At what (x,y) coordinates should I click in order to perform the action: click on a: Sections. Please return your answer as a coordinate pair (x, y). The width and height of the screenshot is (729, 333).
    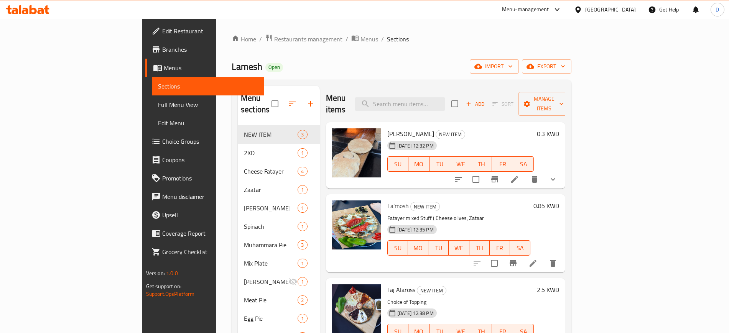
    Looking at the image, I should click on (208, 86).